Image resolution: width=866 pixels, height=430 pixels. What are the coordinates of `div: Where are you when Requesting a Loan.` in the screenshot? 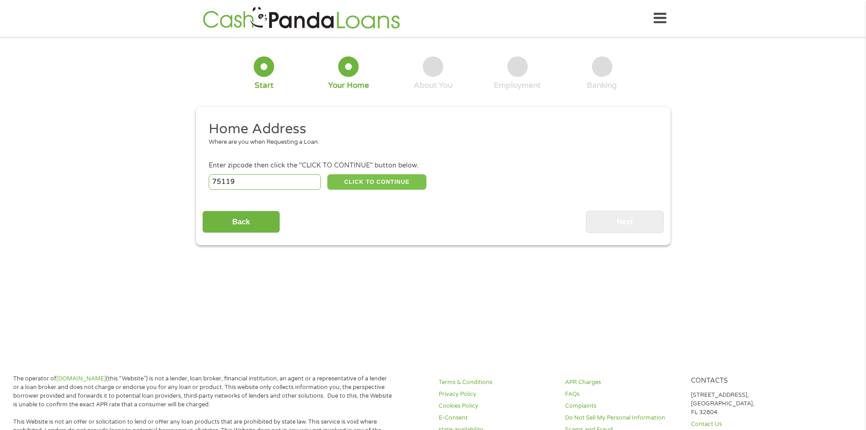 It's located at (430, 142).